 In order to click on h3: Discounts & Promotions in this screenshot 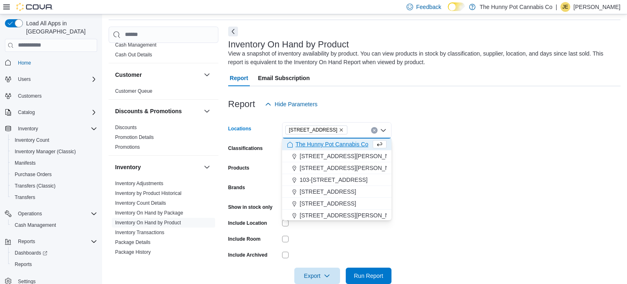, I will do `click(148, 111)`.